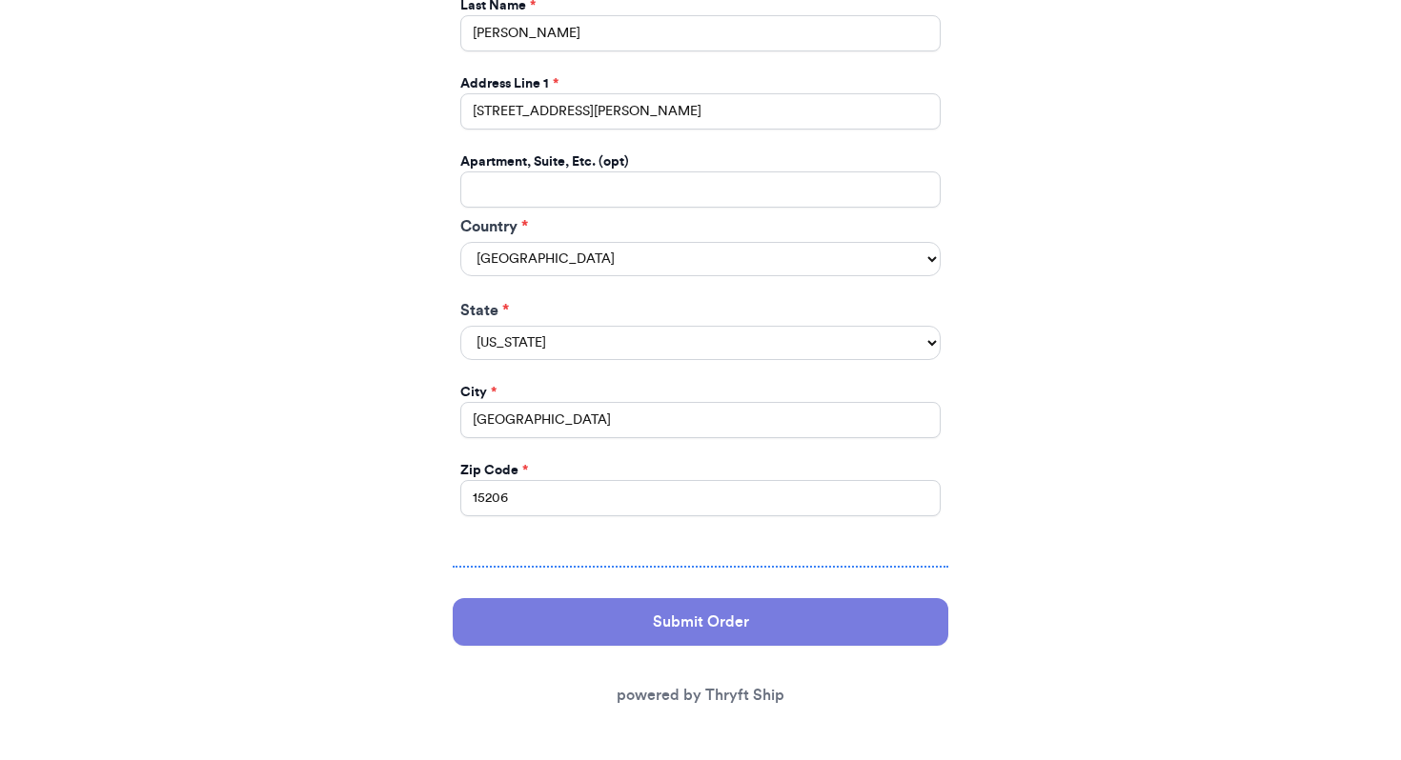 The height and width of the screenshot is (760, 1401). What do you see at coordinates (494, 471) in the screenshot?
I see `label: Zip Code` at bounding box center [494, 471].